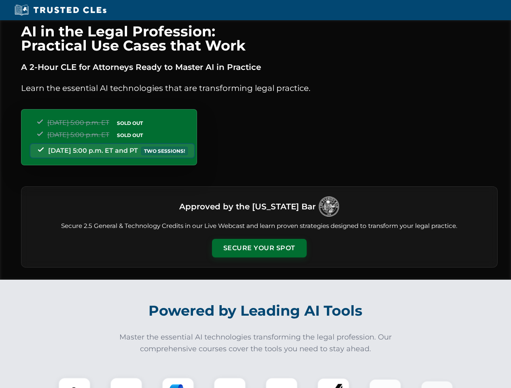  What do you see at coordinates (259, 248) in the screenshot?
I see `button: Secure Your Spot` at bounding box center [259, 248].